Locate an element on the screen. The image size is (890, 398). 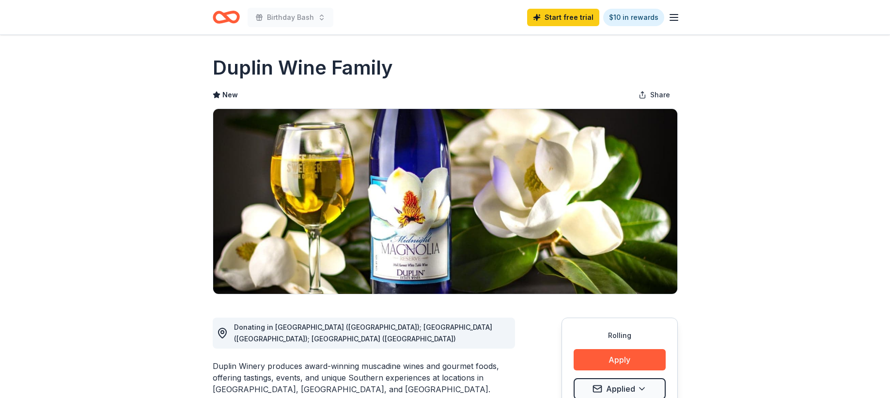
div: Duplin Winery produces award-winning muscadine wines and gourmet foods, offering tastings, events... is located at coordinates (364, 378).